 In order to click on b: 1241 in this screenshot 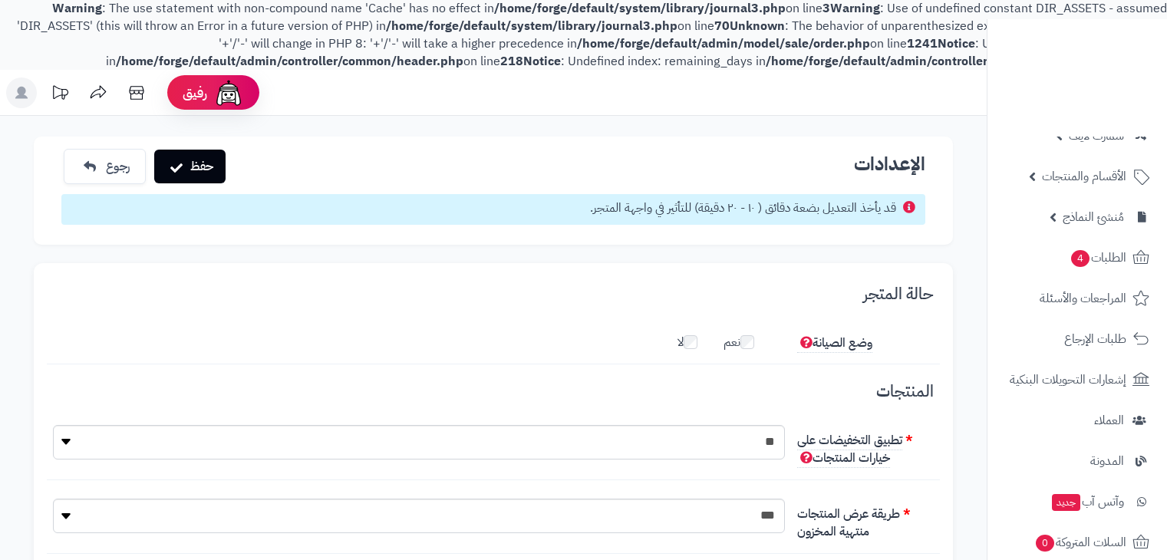, I will do `click(922, 44)`.